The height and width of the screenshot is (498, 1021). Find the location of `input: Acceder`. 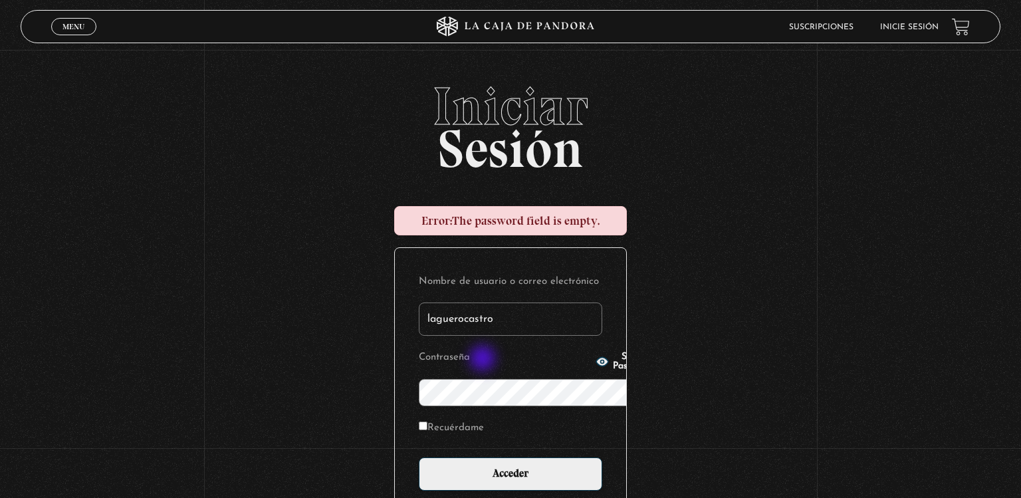

input: Acceder is located at coordinates (511, 474).